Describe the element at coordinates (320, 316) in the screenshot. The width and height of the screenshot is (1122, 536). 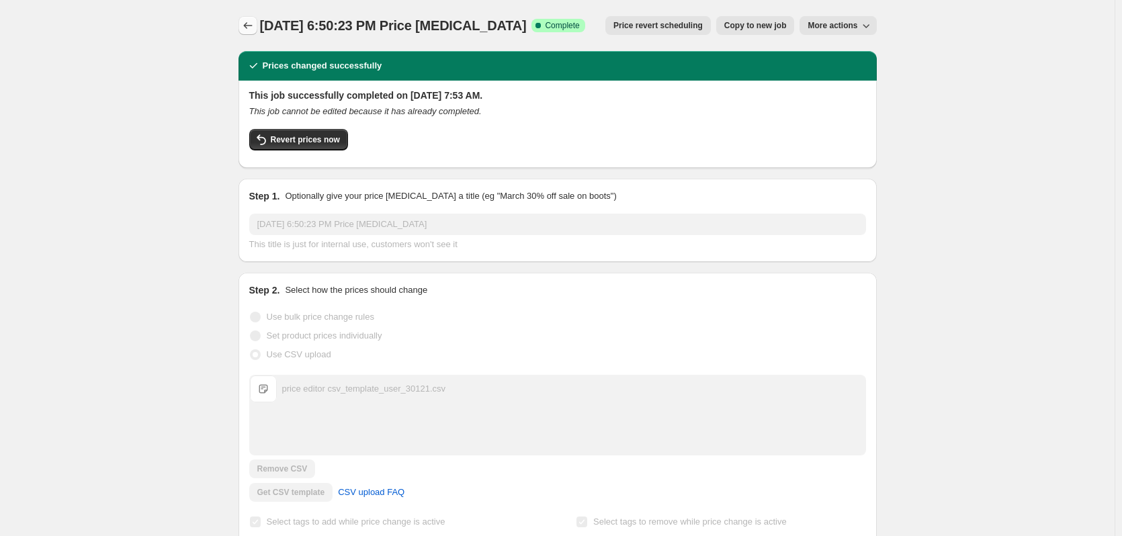
I see `span: Use bulk price change rules` at that location.